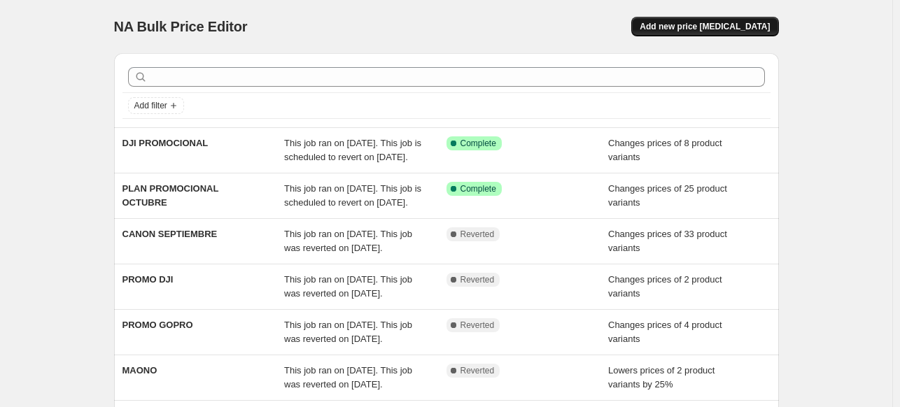 This screenshot has height=407, width=900. I want to click on span: DJI PROMOCIONAL, so click(165, 143).